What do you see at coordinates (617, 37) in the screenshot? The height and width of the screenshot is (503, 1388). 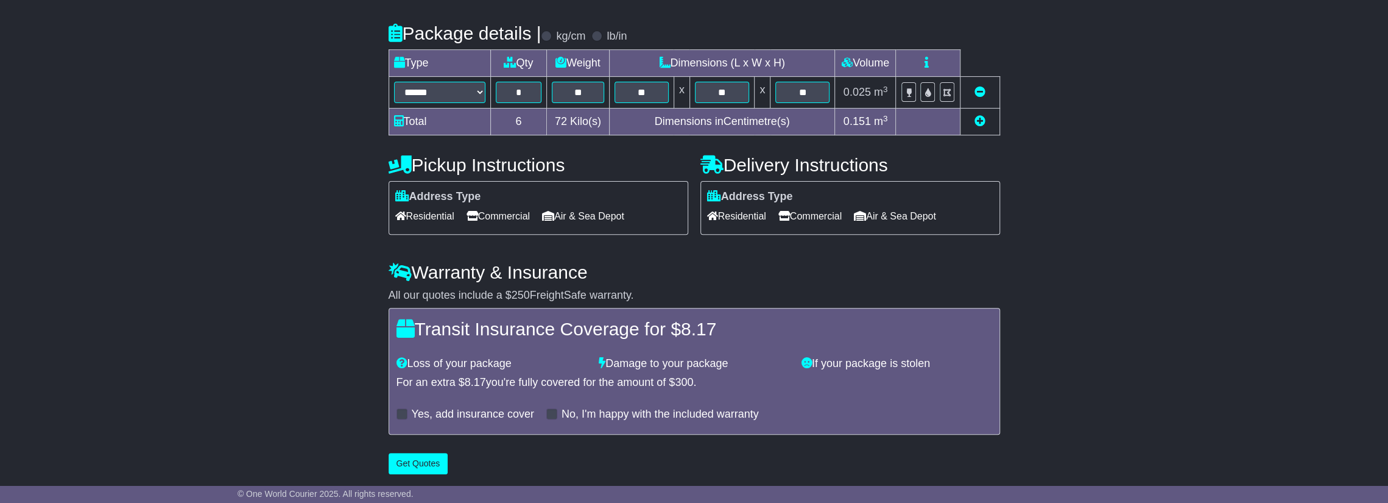 I see `label: lb/in` at bounding box center [617, 37].